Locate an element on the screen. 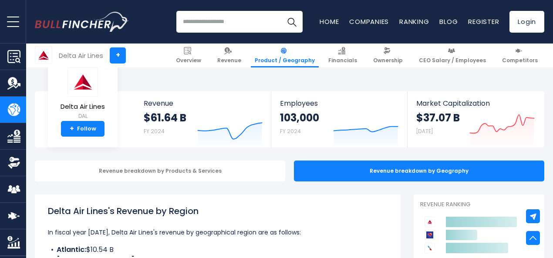  span: CEO Salary / Employees is located at coordinates (452, 61).